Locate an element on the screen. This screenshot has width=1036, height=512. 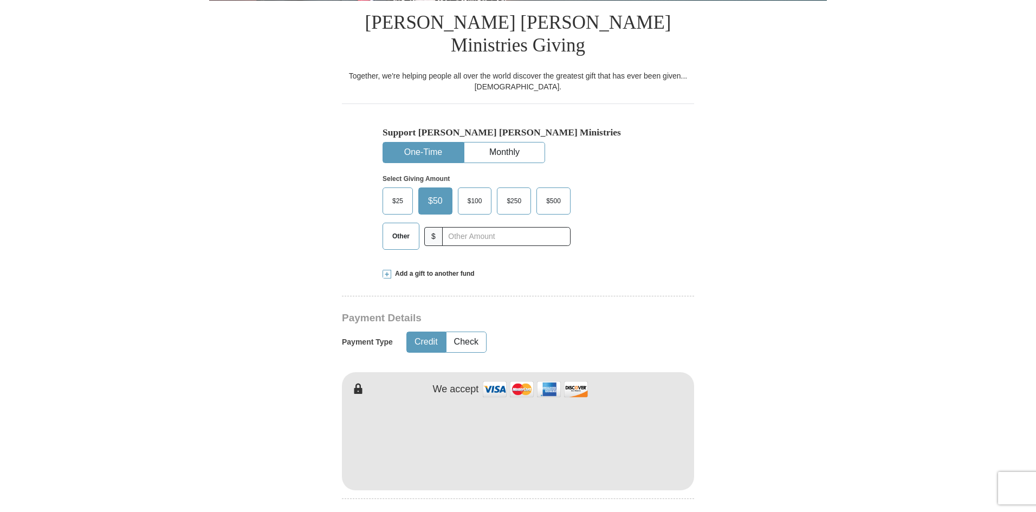
span: Other is located at coordinates (401, 236).